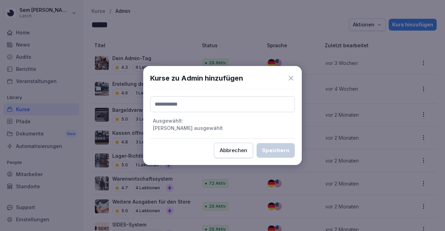  Describe the element at coordinates (196, 78) in the screenshot. I see `h1: Kurse zu Admin hinzufügen` at that location.